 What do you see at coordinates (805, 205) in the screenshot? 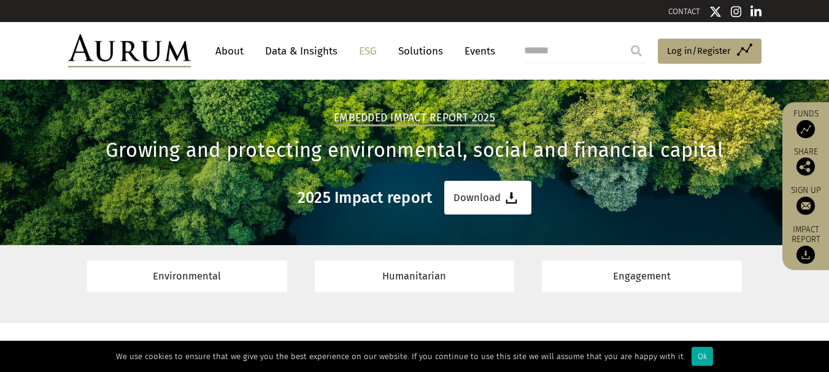
I see `img: Sign up to our newsletter` at bounding box center [805, 205].